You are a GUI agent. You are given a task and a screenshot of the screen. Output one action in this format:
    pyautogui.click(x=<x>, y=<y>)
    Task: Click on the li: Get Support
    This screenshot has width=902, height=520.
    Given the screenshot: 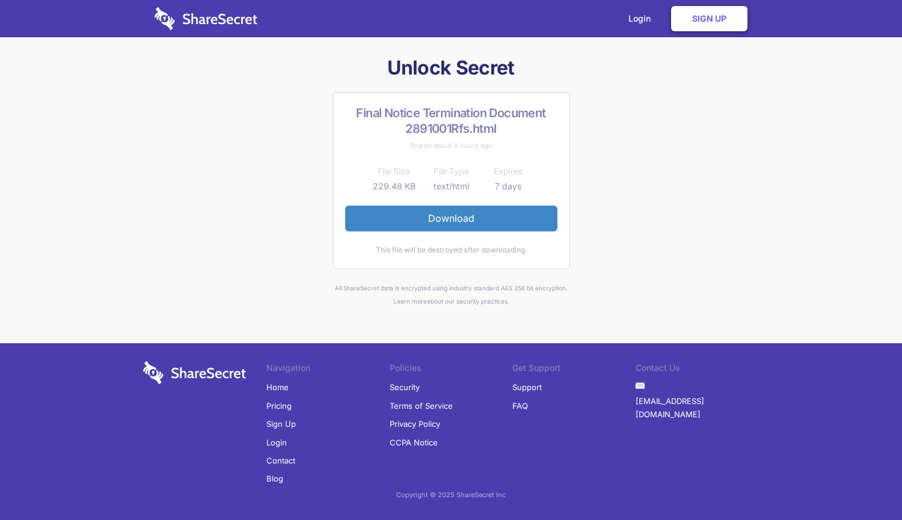 What is the action you would take?
    pyautogui.click(x=574, y=370)
    